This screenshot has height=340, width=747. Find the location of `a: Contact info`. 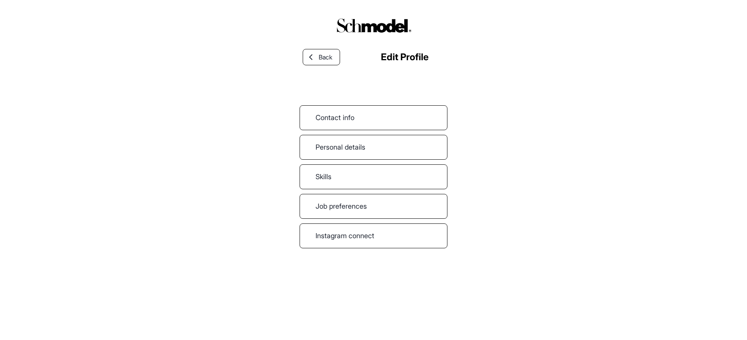

a: Contact info is located at coordinates (373, 118).